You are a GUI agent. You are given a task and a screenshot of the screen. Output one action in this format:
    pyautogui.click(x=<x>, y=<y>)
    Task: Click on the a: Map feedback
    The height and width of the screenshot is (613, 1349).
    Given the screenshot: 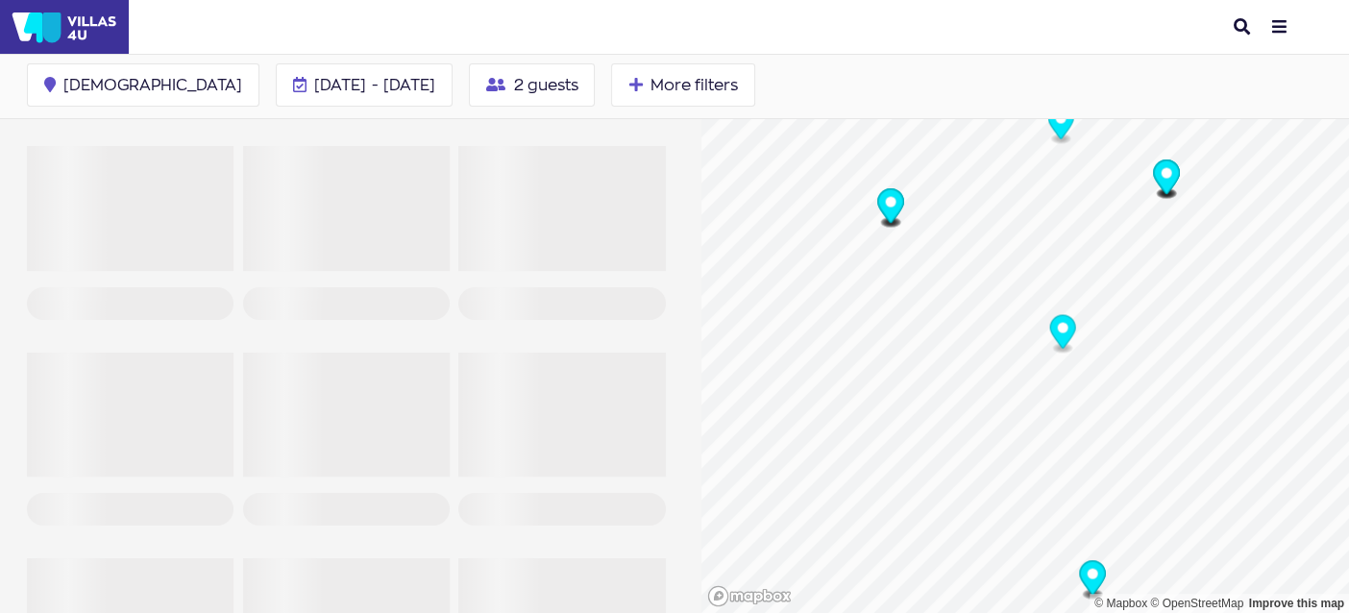 What is the action you would take?
    pyautogui.click(x=1297, y=604)
    